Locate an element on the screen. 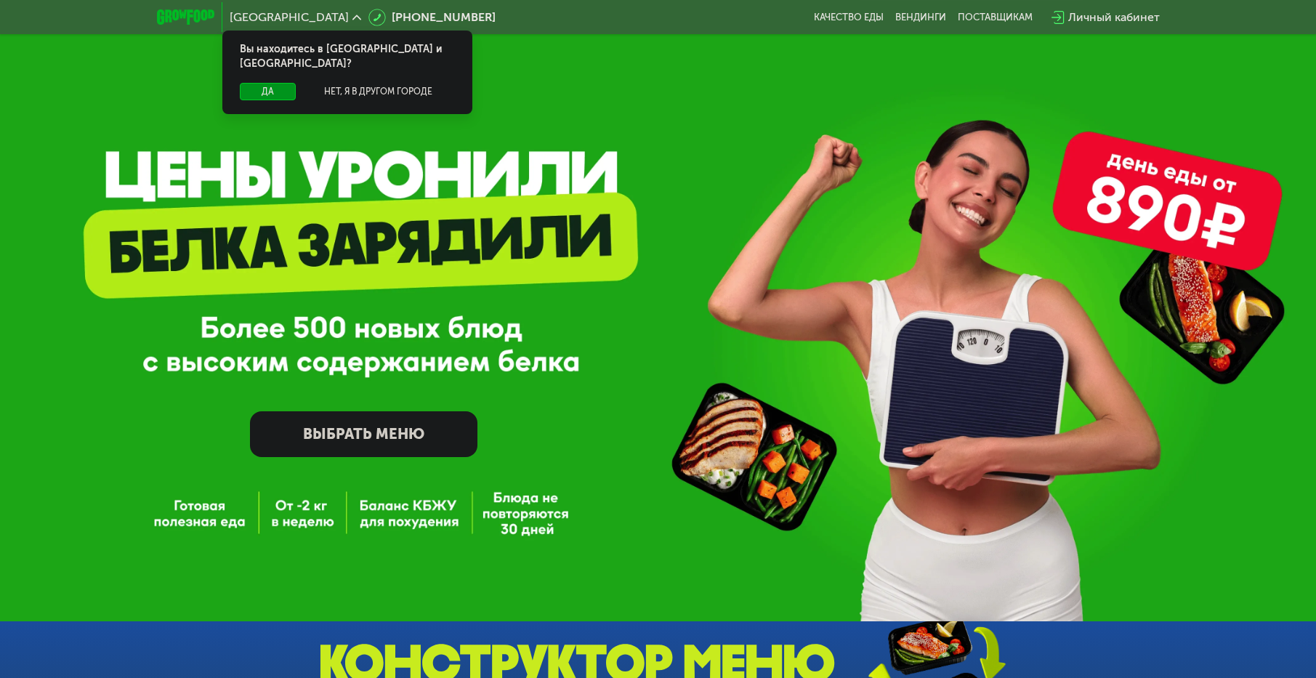  a: Вендинги is located at coordinates (920, 17).